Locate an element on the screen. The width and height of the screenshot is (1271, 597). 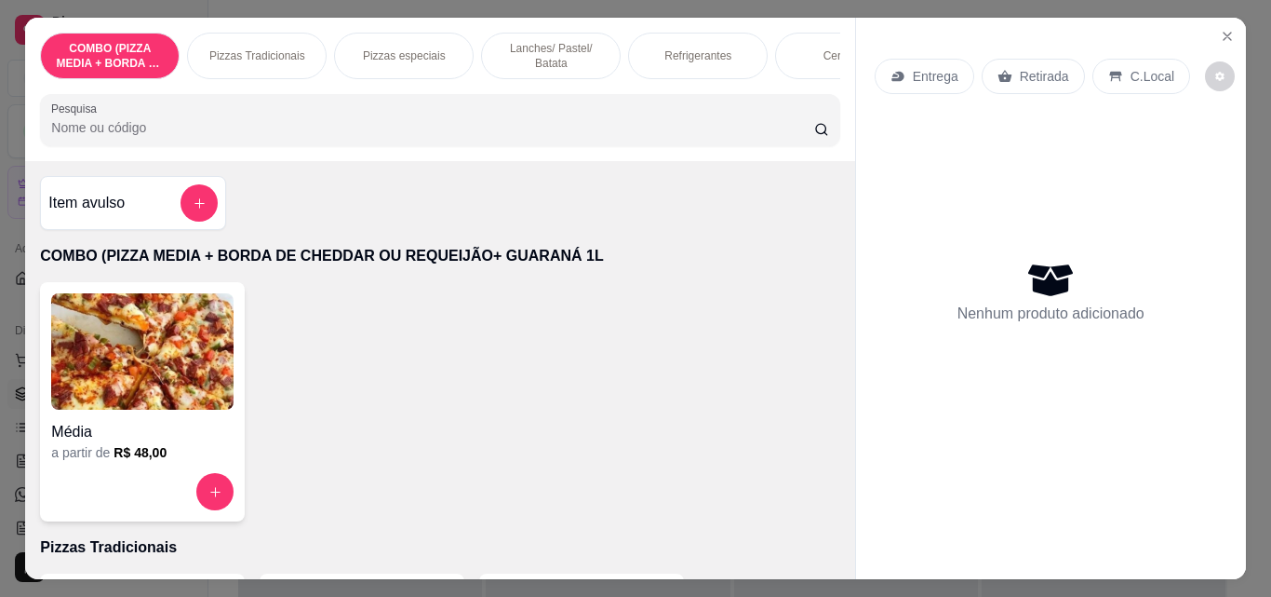
img: product-image is located at coordinates (142, 351).